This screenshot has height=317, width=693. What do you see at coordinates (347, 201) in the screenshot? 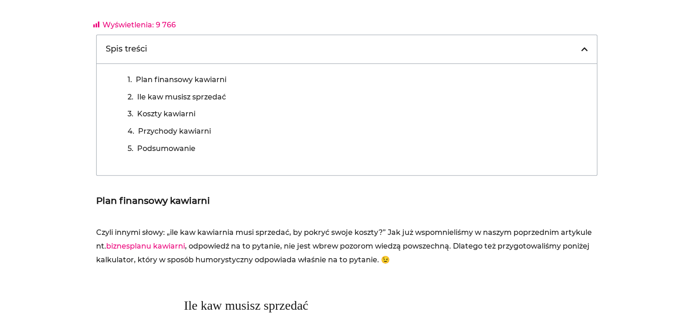
I see `h2: Plan finansowy kawiarni` at bounding box center [347, 201].